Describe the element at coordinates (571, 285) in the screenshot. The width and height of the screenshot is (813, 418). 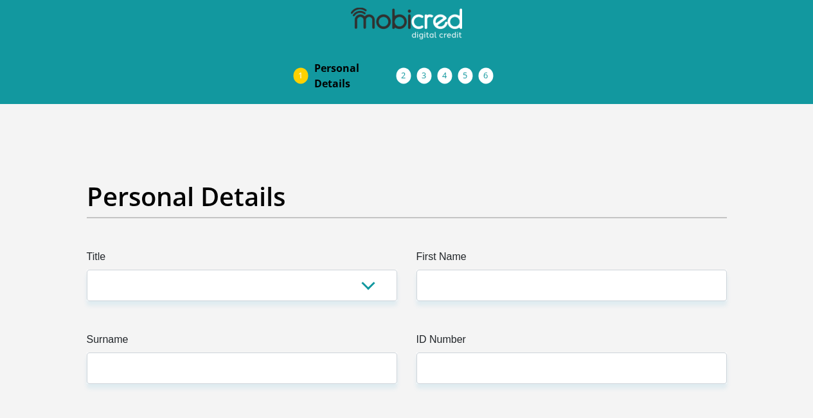
I see `input: First Name` at that location.